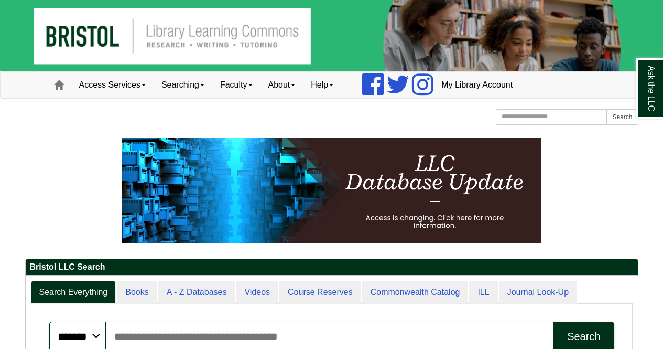 This screenshot has height=349, width=663. What do you see at coordinates (137, 292) in the screenshot?
I see `a: Books` at bounding box center [137, 292].